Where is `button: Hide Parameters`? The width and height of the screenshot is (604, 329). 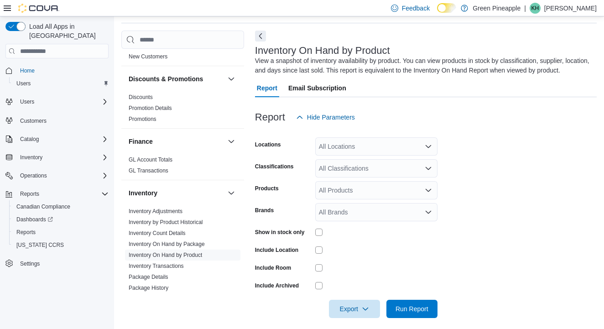
button: Hide Parameters is located at coordinates (325, 117).